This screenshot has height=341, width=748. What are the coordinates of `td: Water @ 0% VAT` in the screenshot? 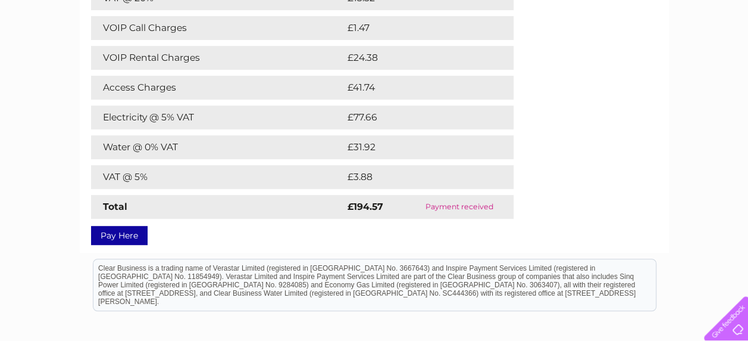 It's located at (218, 147).